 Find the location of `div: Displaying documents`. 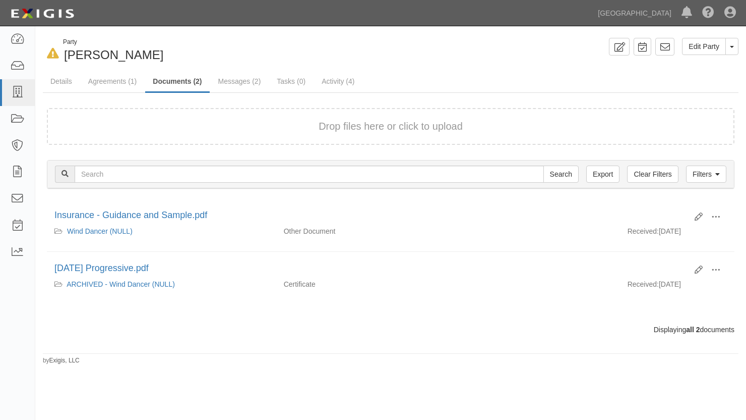

div: Displaying documents is located at coordinates (391, 329).